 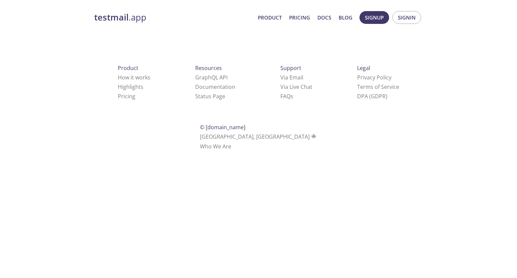 What do you see at coordinates (134, 77) in the screenshot?
I see `a: How it works` at bounding box center [134, 77].